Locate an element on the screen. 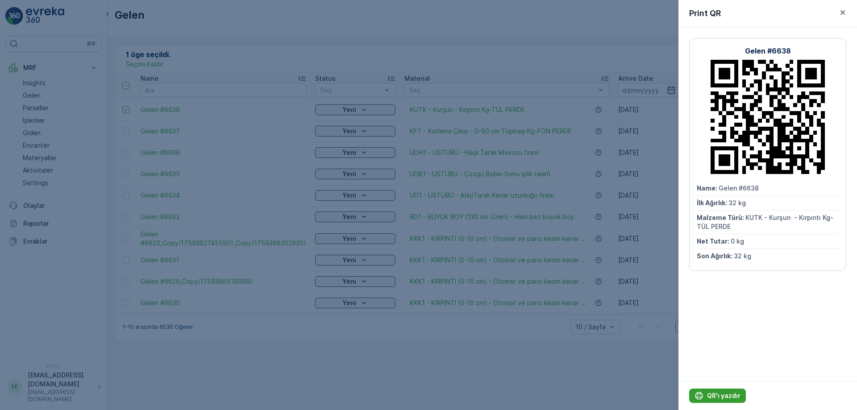 This screenshot has width=857, height=410. p: Print QR is located at coordinates (705, 13).